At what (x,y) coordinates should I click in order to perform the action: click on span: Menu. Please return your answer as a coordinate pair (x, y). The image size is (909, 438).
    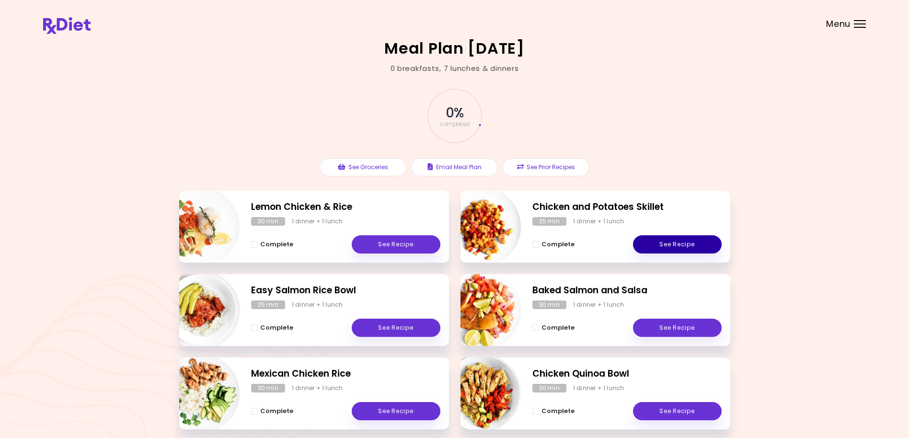
    Looking at the image, I should click on (839, 24).